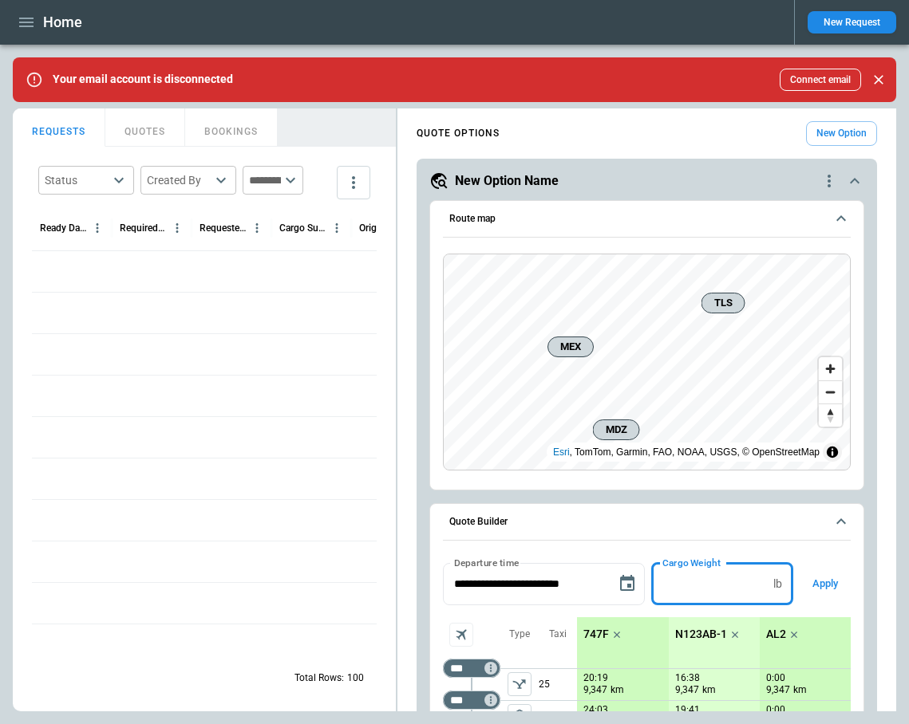 The height and width of the screenshot is (724, 909). I want to click on div: Required Date & Time (UTC+03:00), so click(143, 228).